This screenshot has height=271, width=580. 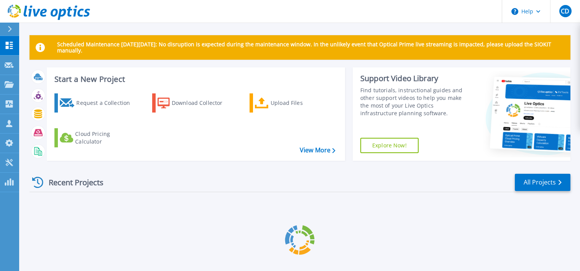 I want to click on div: Cloud Pricing Calculator, so click(x=106, y=138).